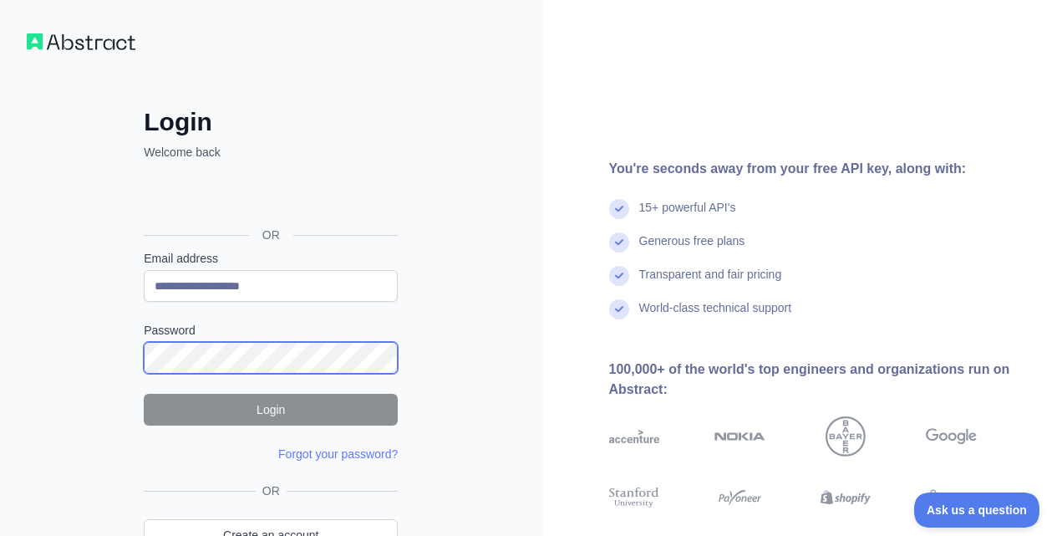  Describe the element at coordinates (271, 409) in the screenshot. I see `button: Login` at that location.